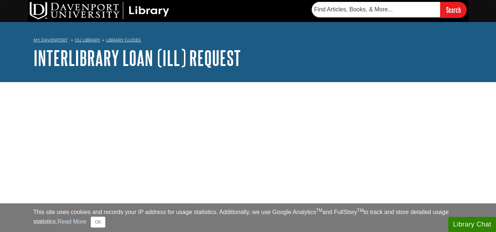  I want to click on a: DU Library, so click(87, 40).